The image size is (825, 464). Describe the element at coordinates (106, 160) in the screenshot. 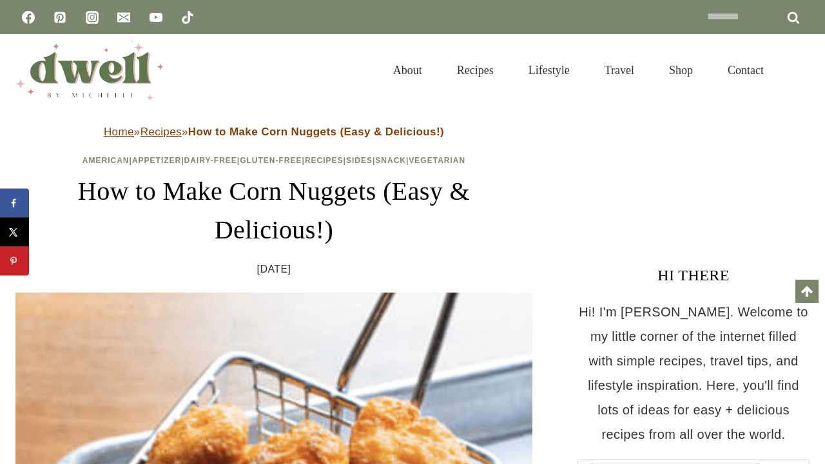

I see `a: American` at that location.